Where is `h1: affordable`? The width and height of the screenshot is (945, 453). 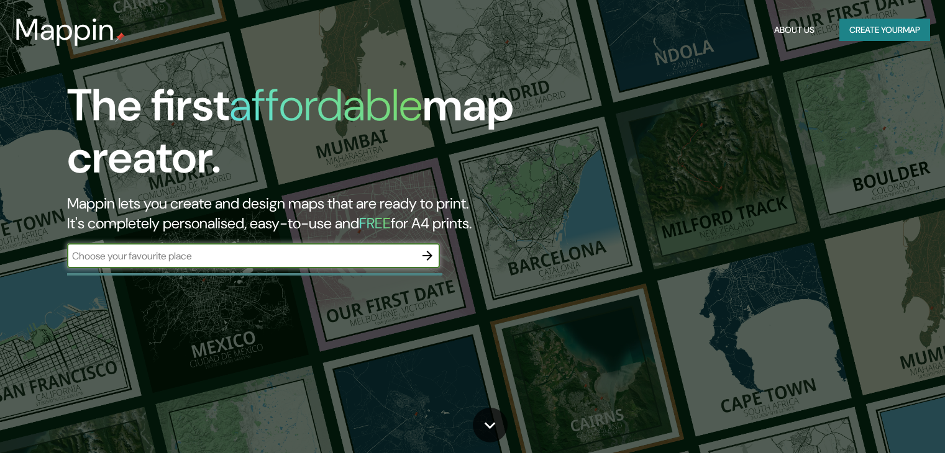 h1: affordable is located at coordinates (325, 105).